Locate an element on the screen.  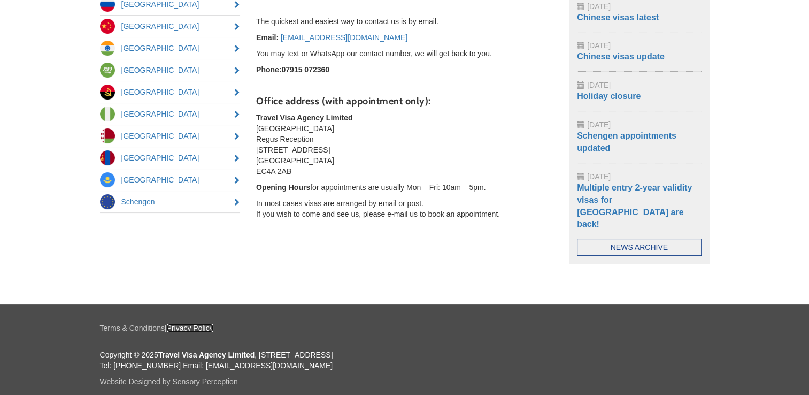
strong: Email: is located at coordinates (267, 37).